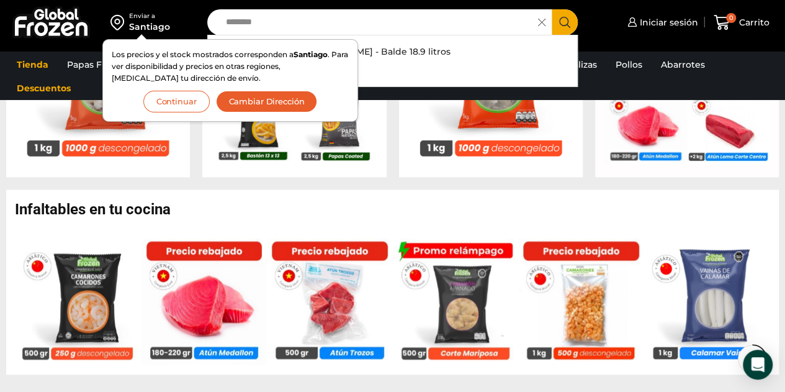 This screenshot has width=785, height=392. Describe the element at coordinates (683, 65) in the screenshot. I see `a: Abarrotes` at that location.